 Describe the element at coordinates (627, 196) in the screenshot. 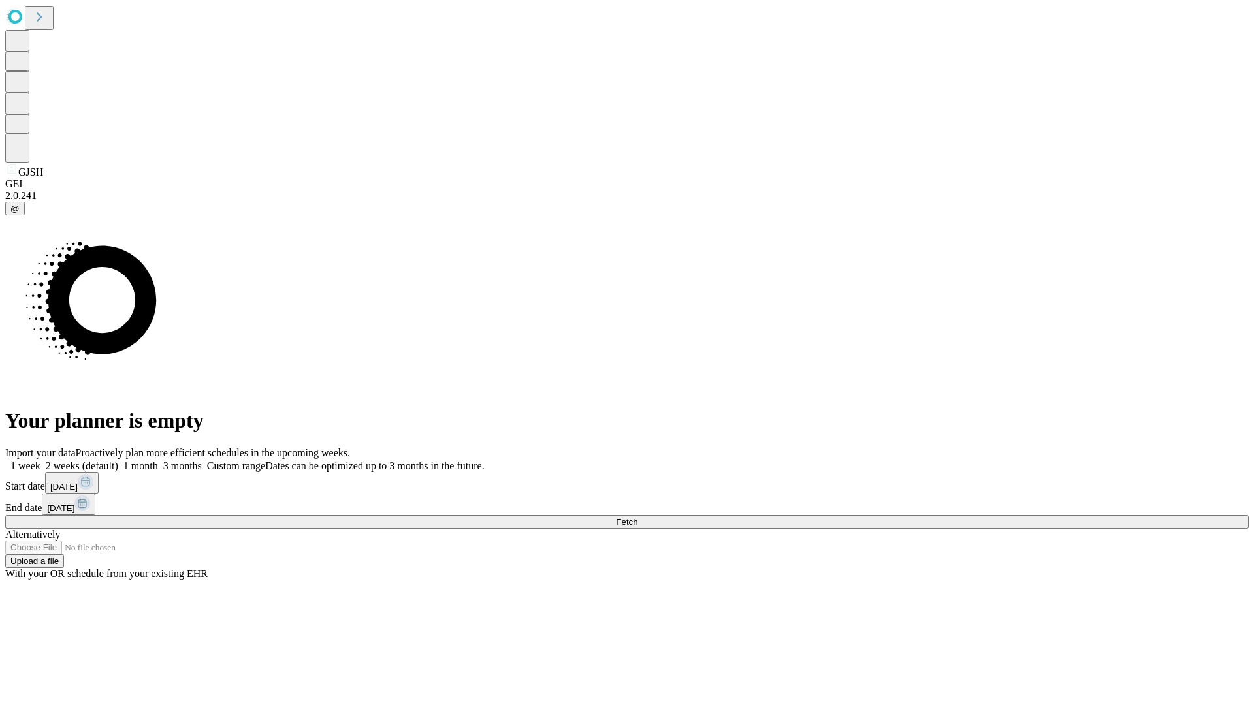

I see `div: 2.0.241` at that location.